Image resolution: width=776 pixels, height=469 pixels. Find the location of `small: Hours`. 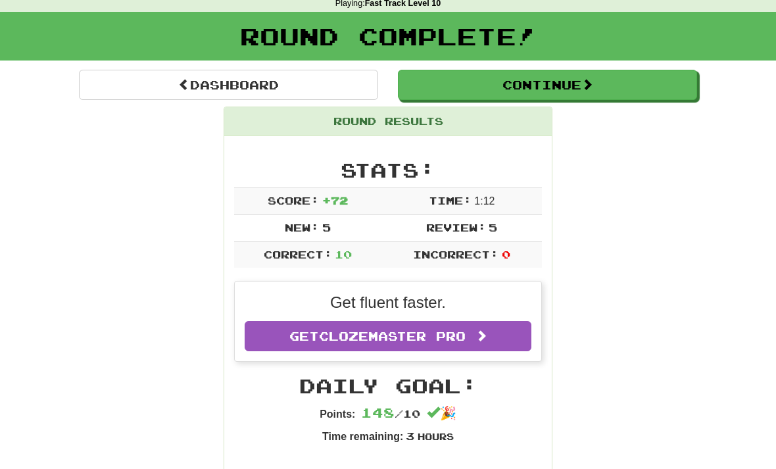

small: Hours is located at coordinates (435, 436).